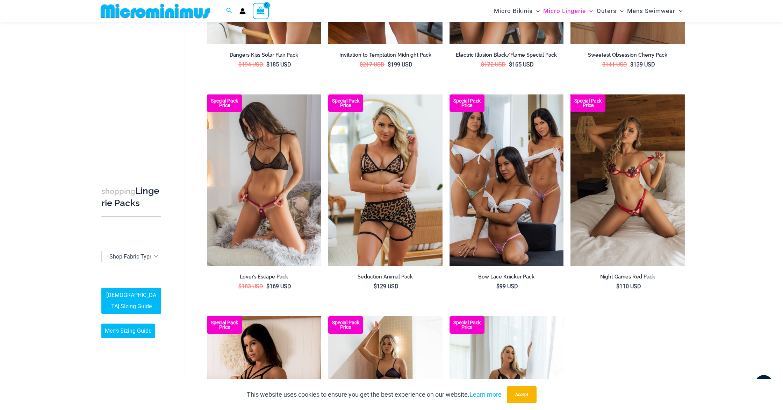 The width and height of the screenshot is (783, 410). What do you see at coordinates (264, 180) in the screenshot?
I see `a: Lovers Escape Pack Zoe Deep Red 689 Micro Thong 04Zoe Deep Red 689 Micro Thong 04` at bounding box center [264, 180].